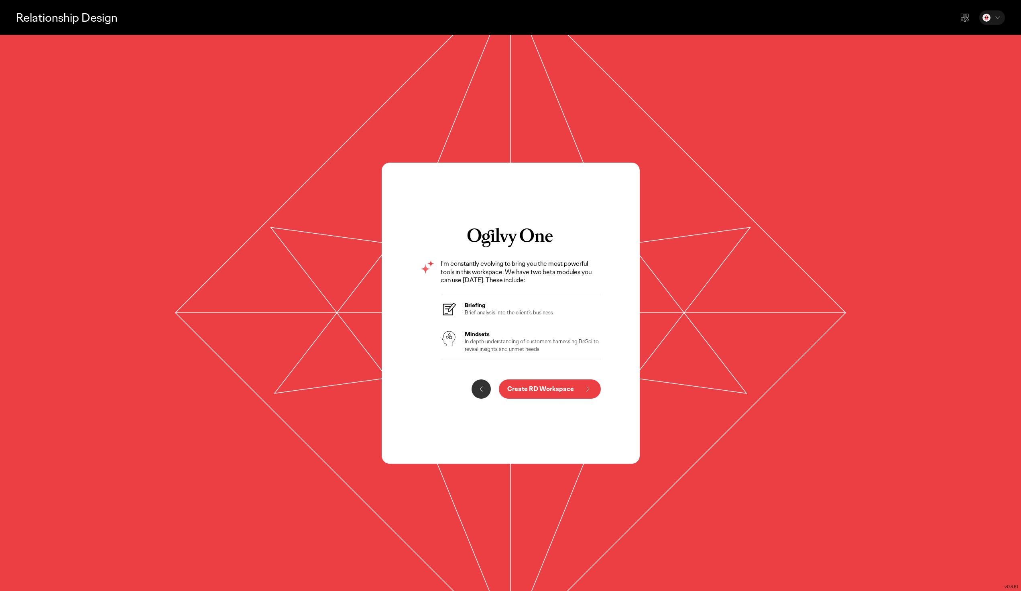  I want to click on p: Brief analysis into the client’s business, so click(509, 312).